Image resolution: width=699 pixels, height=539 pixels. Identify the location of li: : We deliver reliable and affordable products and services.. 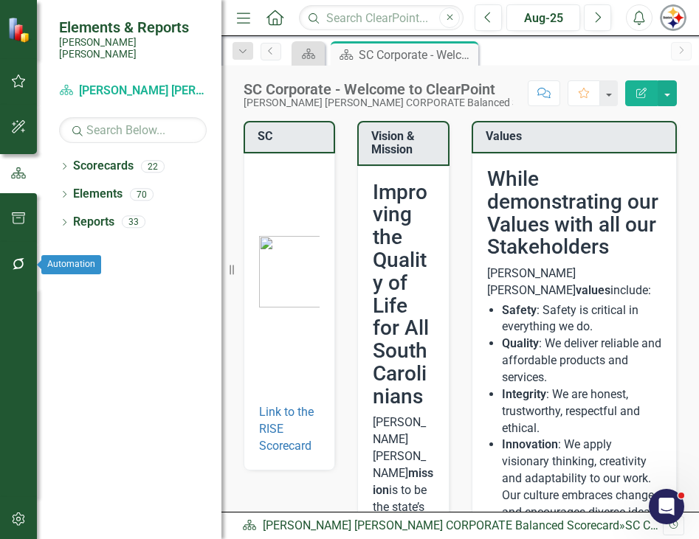
(581, 361).